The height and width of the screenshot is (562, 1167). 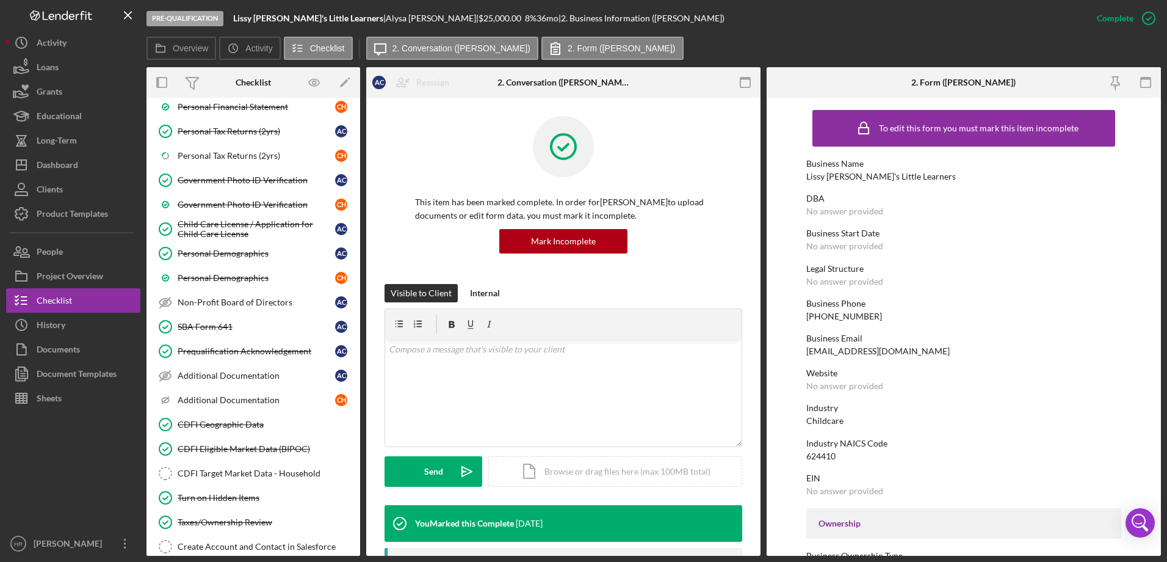 I want to click on button: Project Overview, so click(x=73, y=276).